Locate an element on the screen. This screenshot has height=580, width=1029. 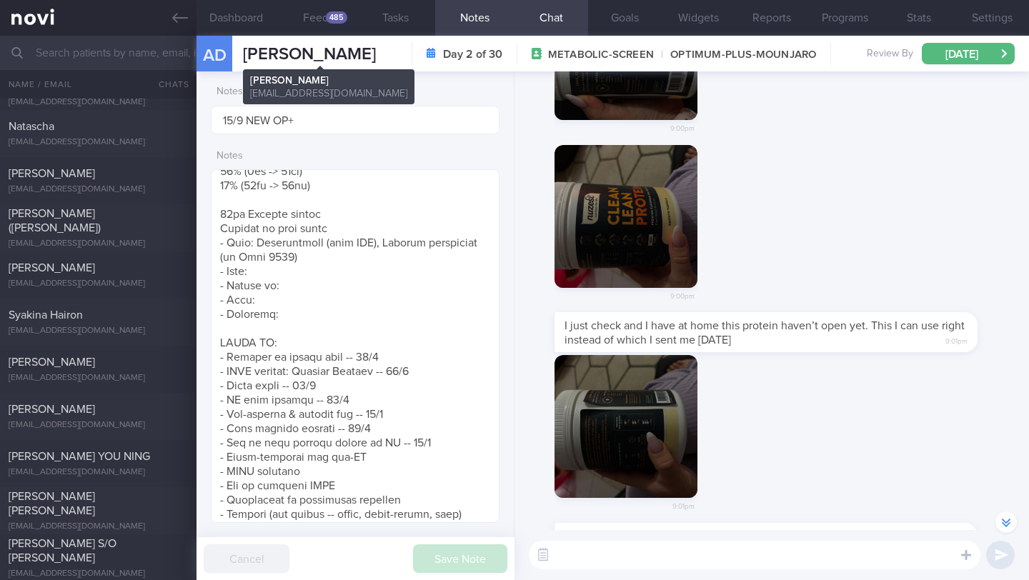
span: Natascha is located at coordinates (31, 126).